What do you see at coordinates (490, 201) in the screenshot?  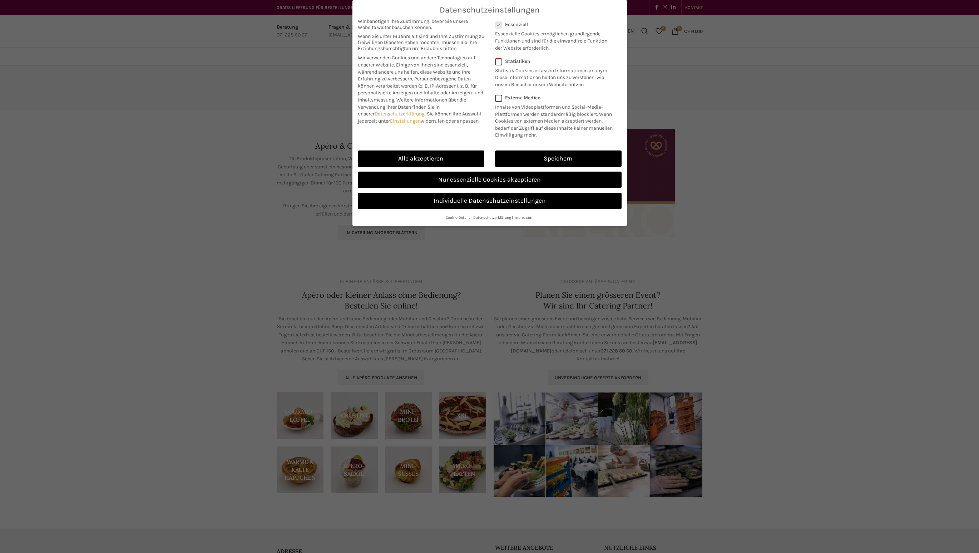 I see `a: Individuelle Datenschutzeinstellungen` at bounding box center [490, 201].